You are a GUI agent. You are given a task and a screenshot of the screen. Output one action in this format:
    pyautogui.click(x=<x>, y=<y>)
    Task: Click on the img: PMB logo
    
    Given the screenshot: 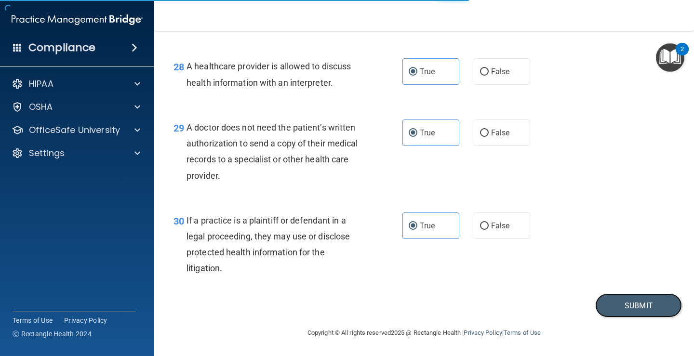 What is the action you would take?
    pyautogui.click(x=77, y=20)
    